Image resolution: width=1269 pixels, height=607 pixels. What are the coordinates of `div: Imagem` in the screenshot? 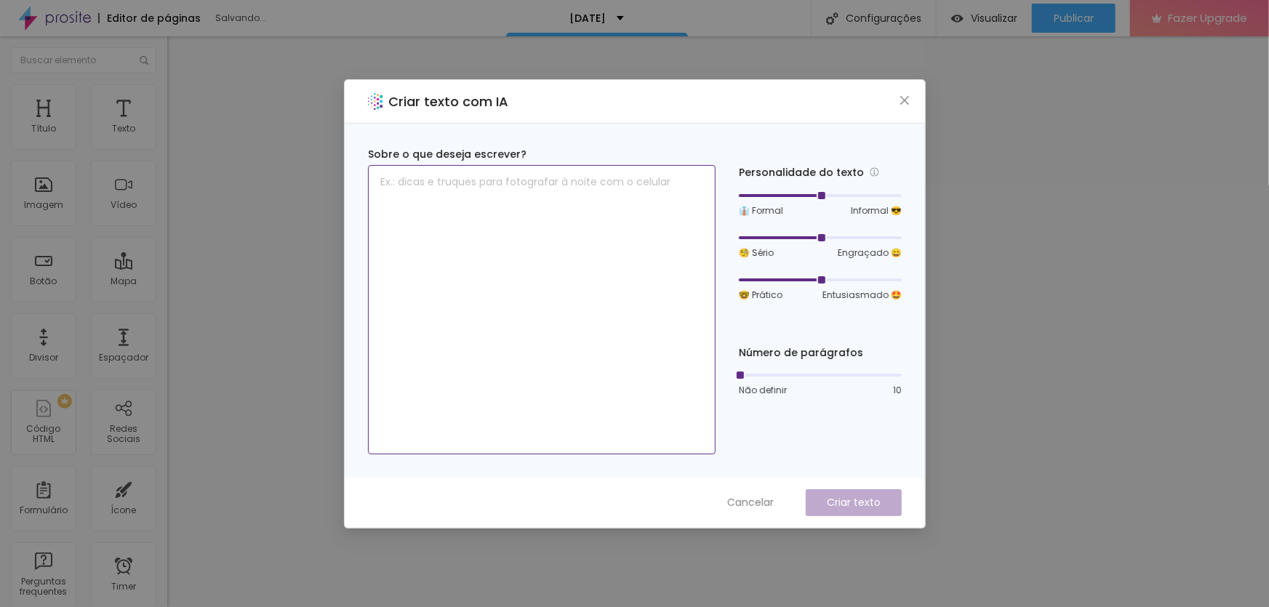 It's located at (44, 205).